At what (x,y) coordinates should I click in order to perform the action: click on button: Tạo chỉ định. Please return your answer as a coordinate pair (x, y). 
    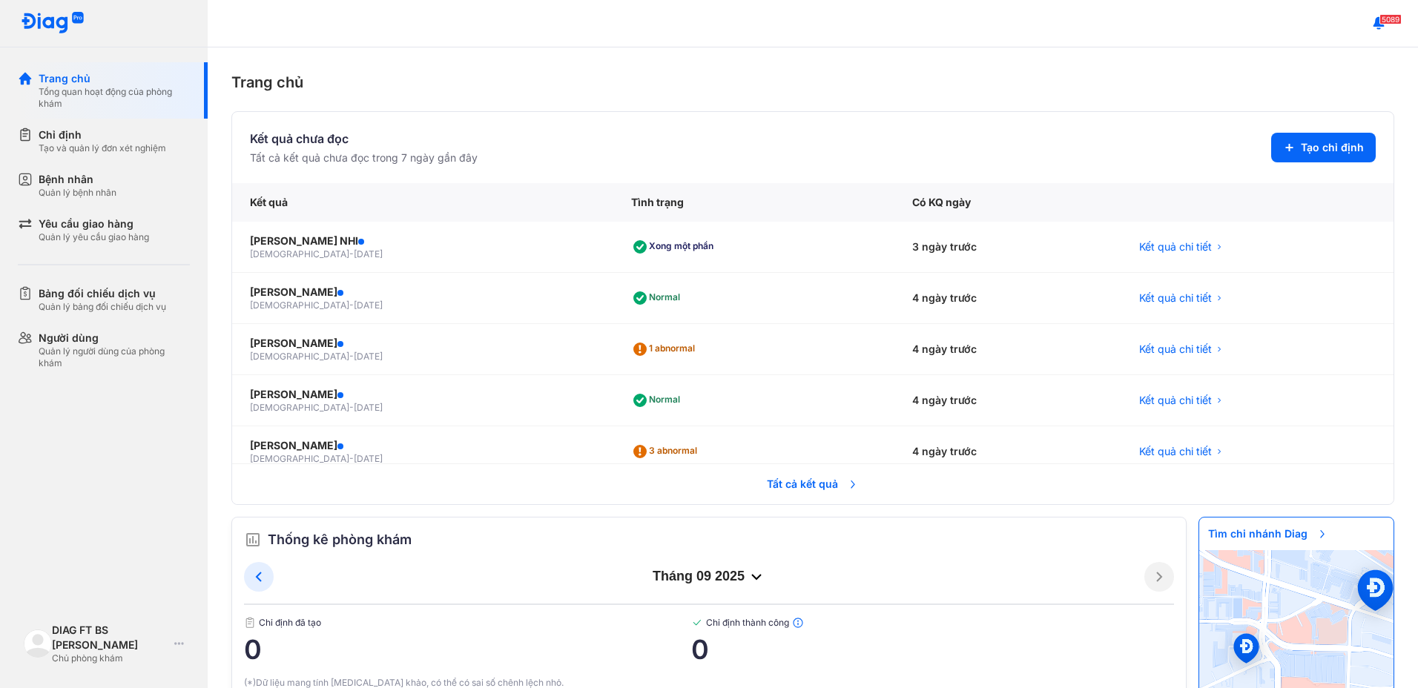
    Looking at the image, I should click on (1323, 148).